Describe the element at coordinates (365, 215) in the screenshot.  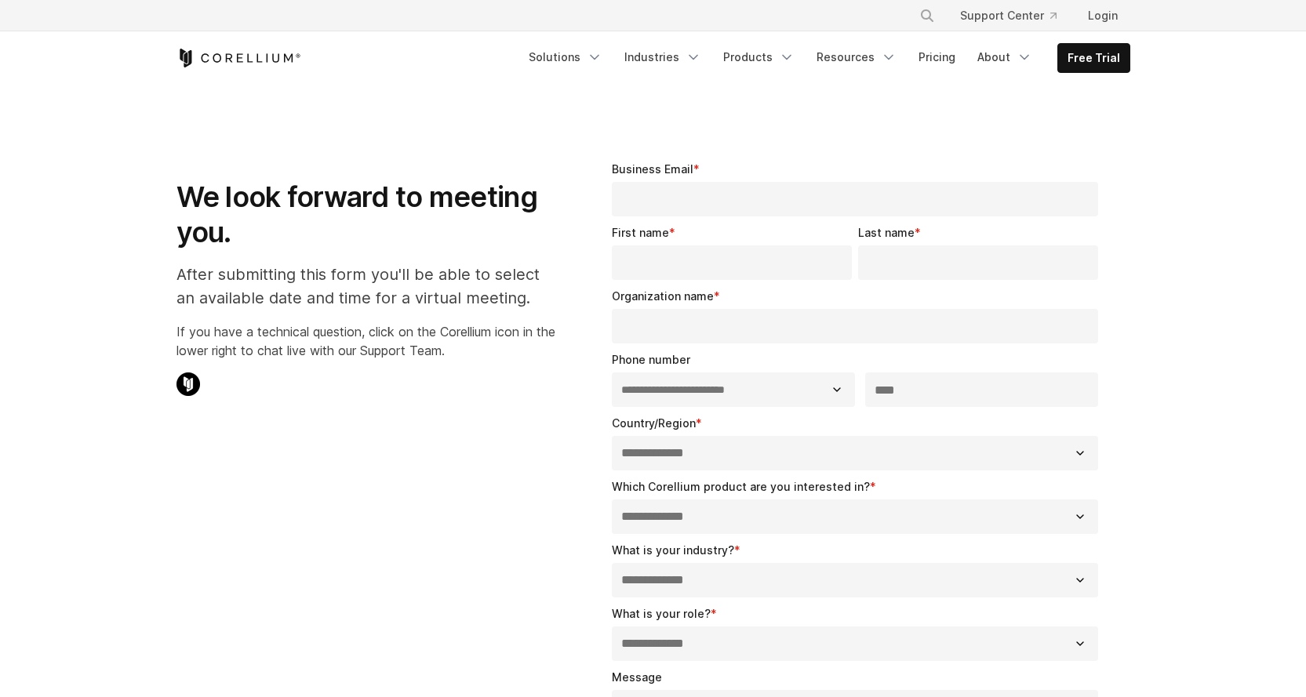
I see `h1: We look forward to meeting you.` at that location.